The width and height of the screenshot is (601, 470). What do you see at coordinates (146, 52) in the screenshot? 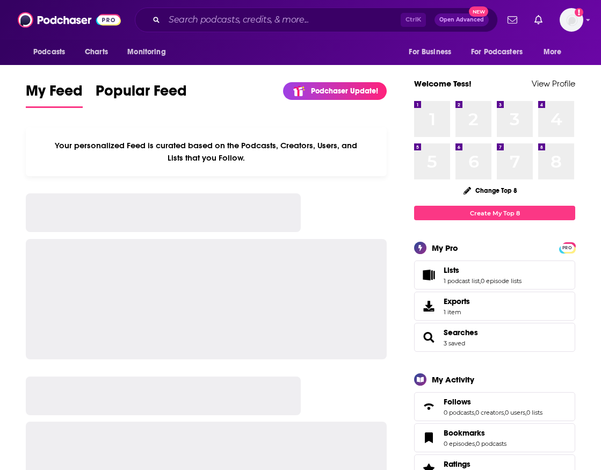
I see `span: Monitoring` at bounding box center [146, 52].